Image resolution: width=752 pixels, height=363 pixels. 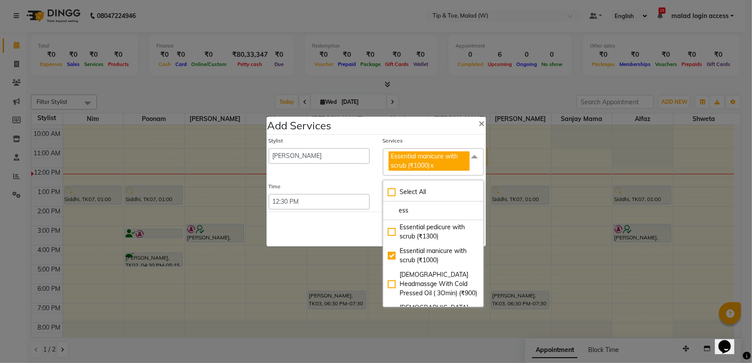 What do you see at coordinates (393, 141) in the screenshot?
I see `label: Services` at bounding box center [393, 141].